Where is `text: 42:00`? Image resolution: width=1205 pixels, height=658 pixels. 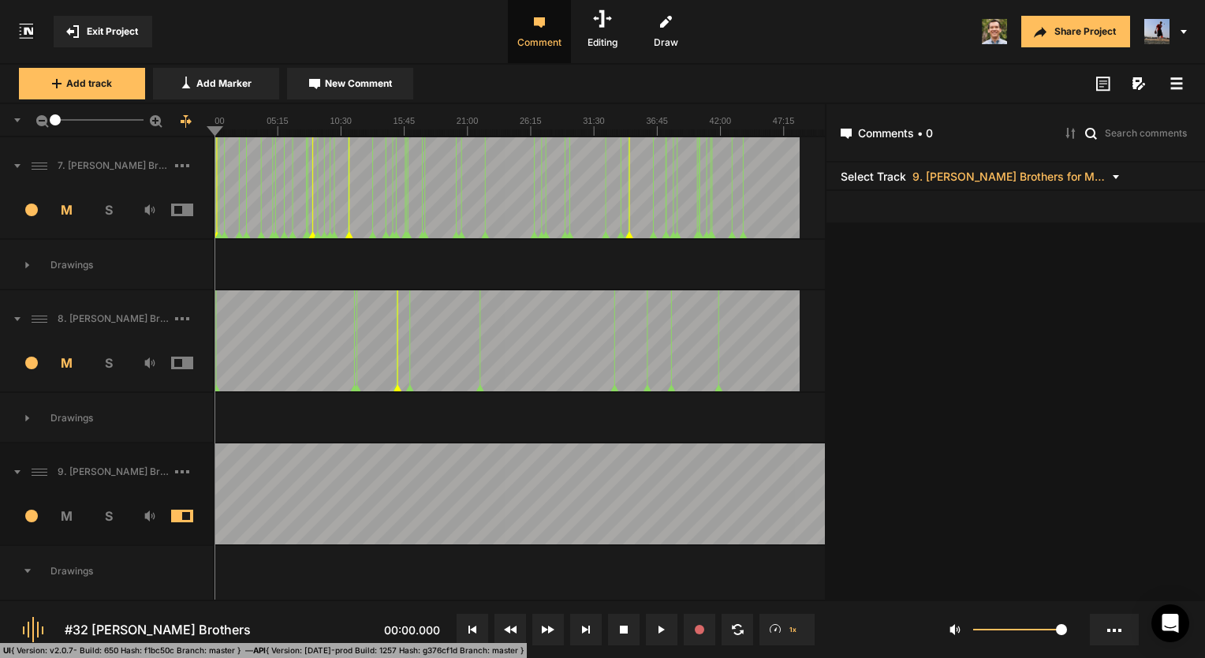 text: 42:00 is located at coordinates (721, 121).